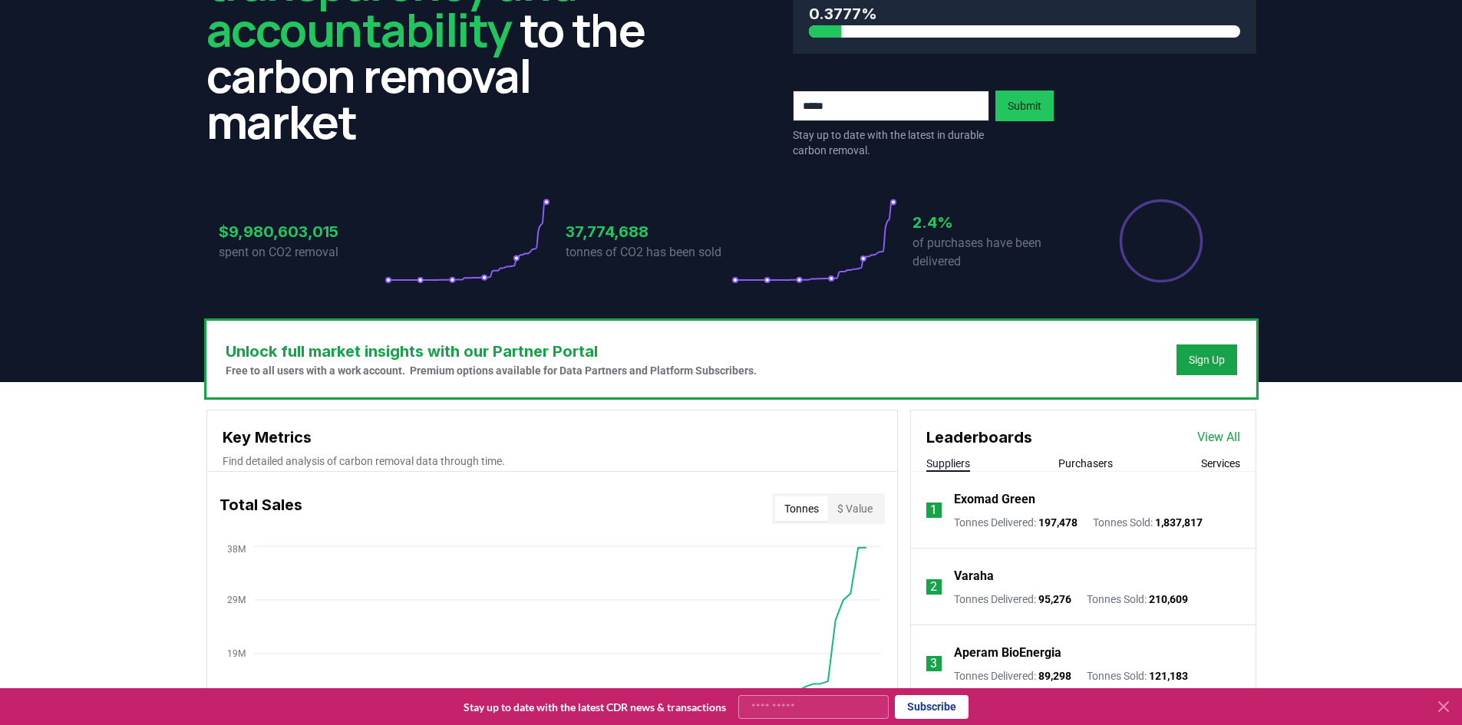  Describe the element at coordinates (1008, 653) in the screenshot. I see `p: Aperam BioEnergia` at that location.